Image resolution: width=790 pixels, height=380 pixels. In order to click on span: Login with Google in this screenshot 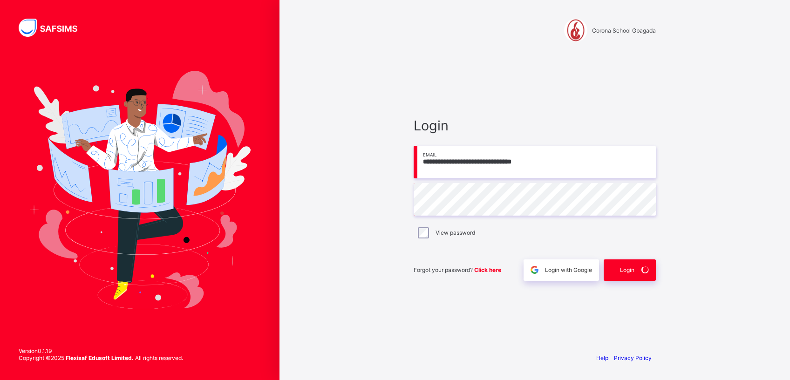, I will do `click(569, 270)`.